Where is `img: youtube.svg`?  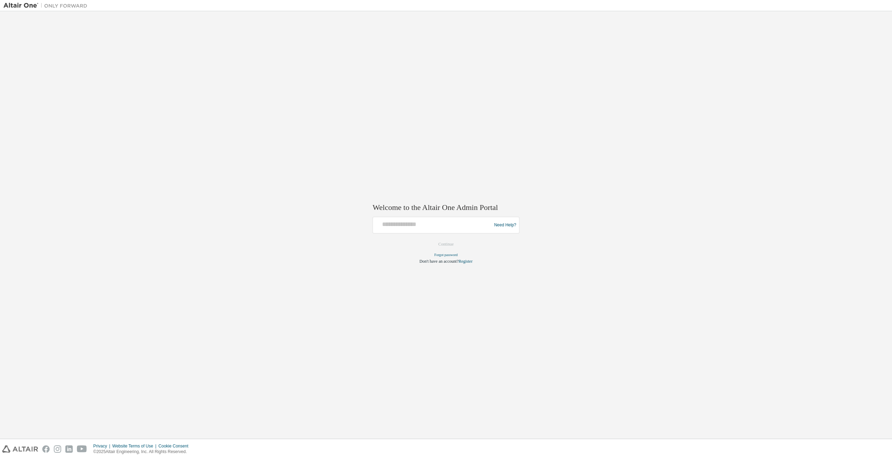
img: youtube.svg is located at coordinates (82, 449).